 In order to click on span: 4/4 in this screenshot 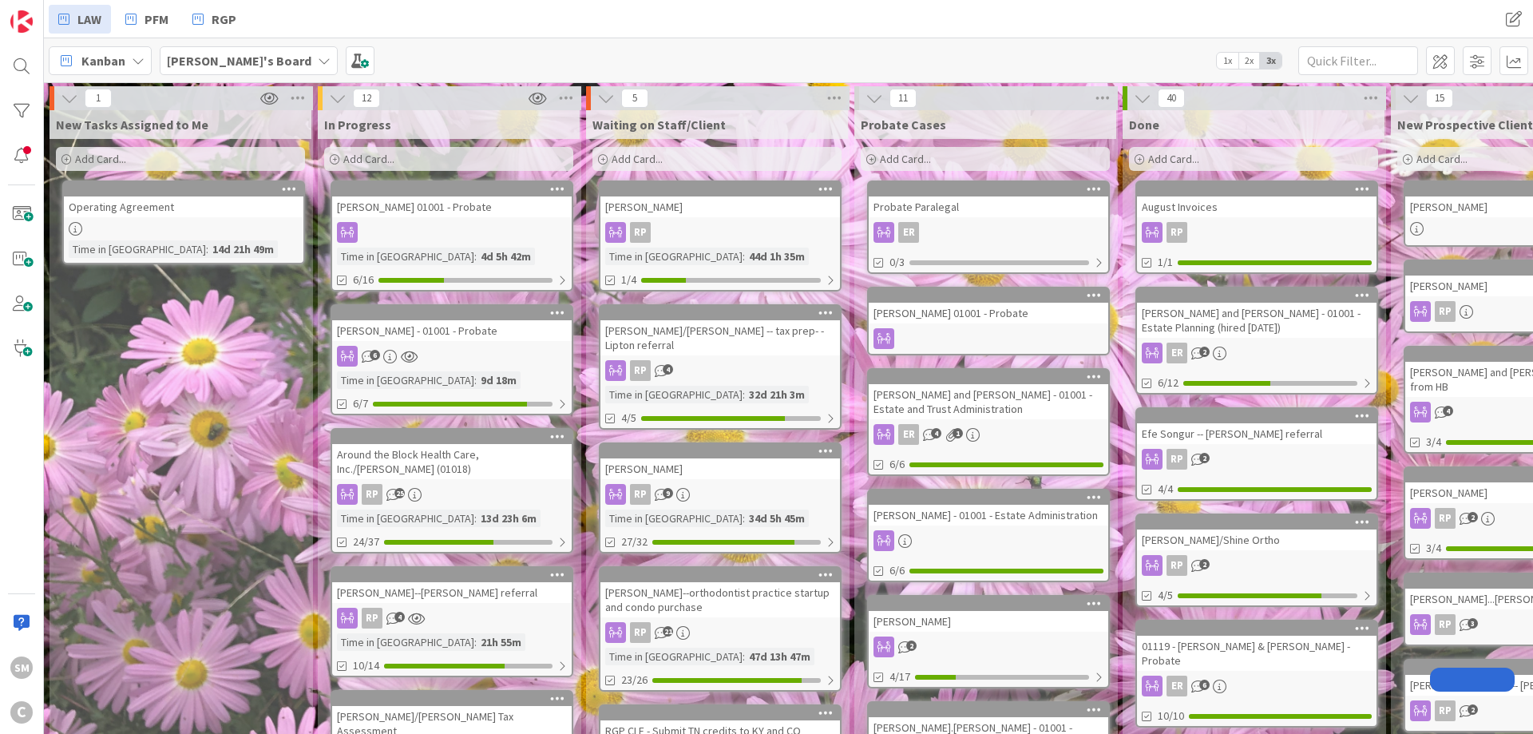, I will do `click(1165, 489)`.